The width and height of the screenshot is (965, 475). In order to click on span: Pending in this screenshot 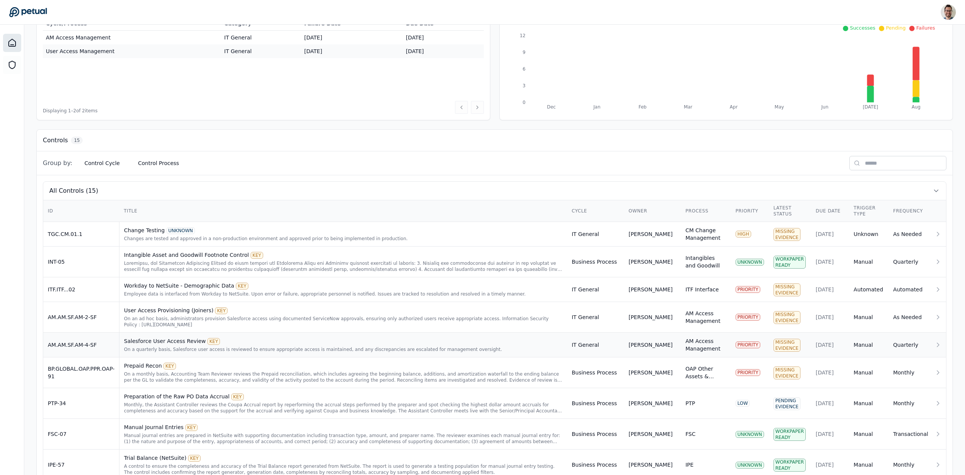, I will do `click(896, 28)`.